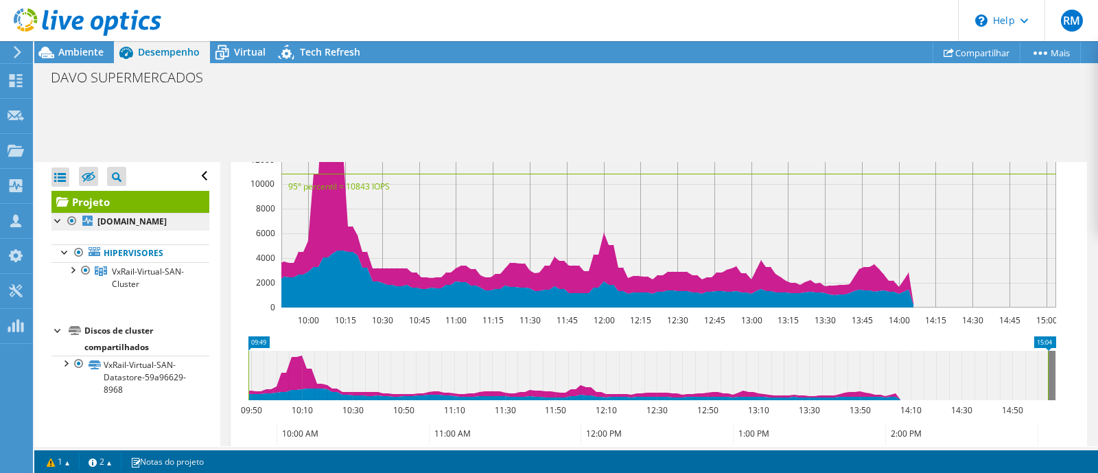  Describe the element at coordinates (419, 320) in the screenshot. I see `text: 10:45` at that location.